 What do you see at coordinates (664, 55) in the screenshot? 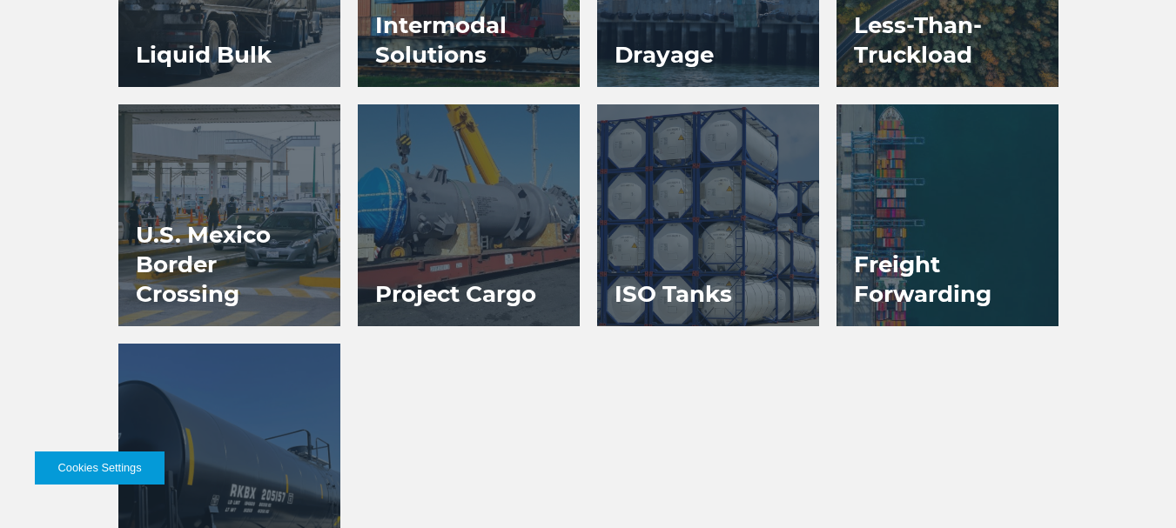
I see `h3: Drayage` at bounding box center [664, 55].